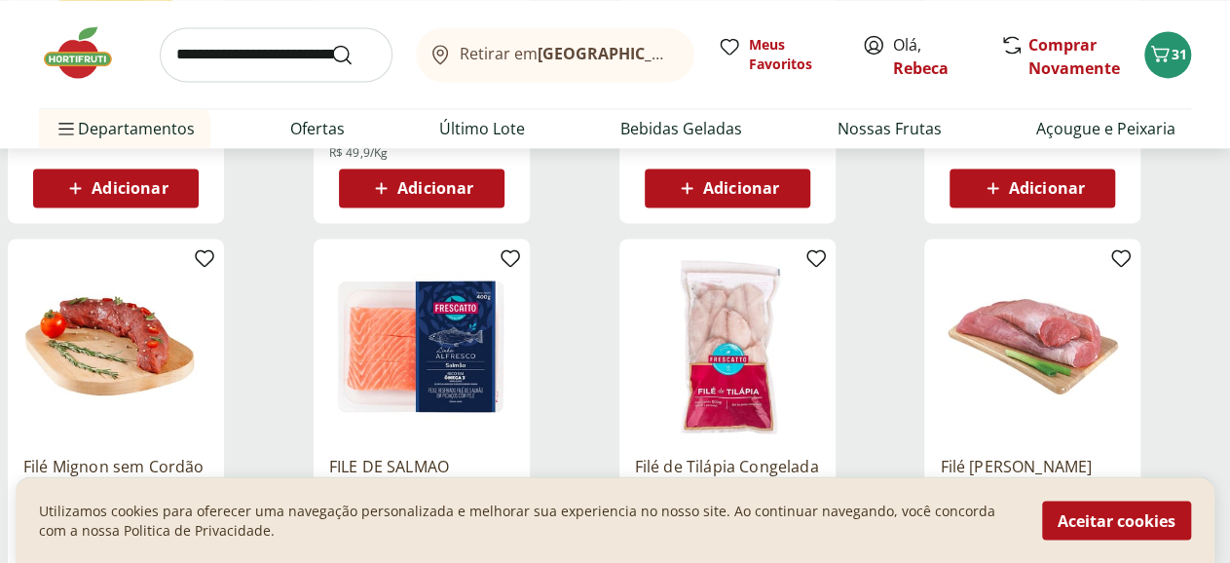 Image resolution: width=1230 pixels, height=563 pixels. I want to click on img: Hortifruti, so click(88, 53).